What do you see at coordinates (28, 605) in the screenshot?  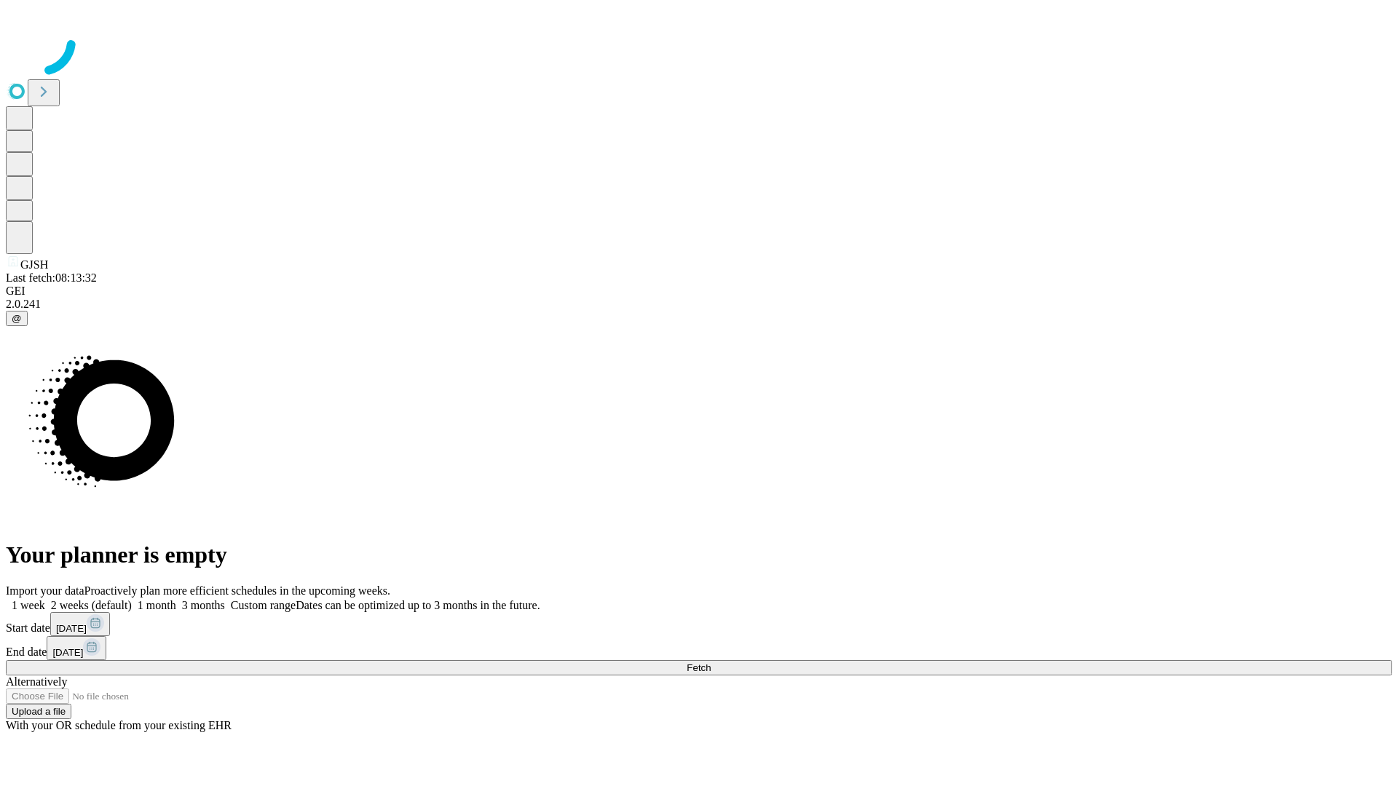 I see `span: 1 week` at bounding box center [28, 605].